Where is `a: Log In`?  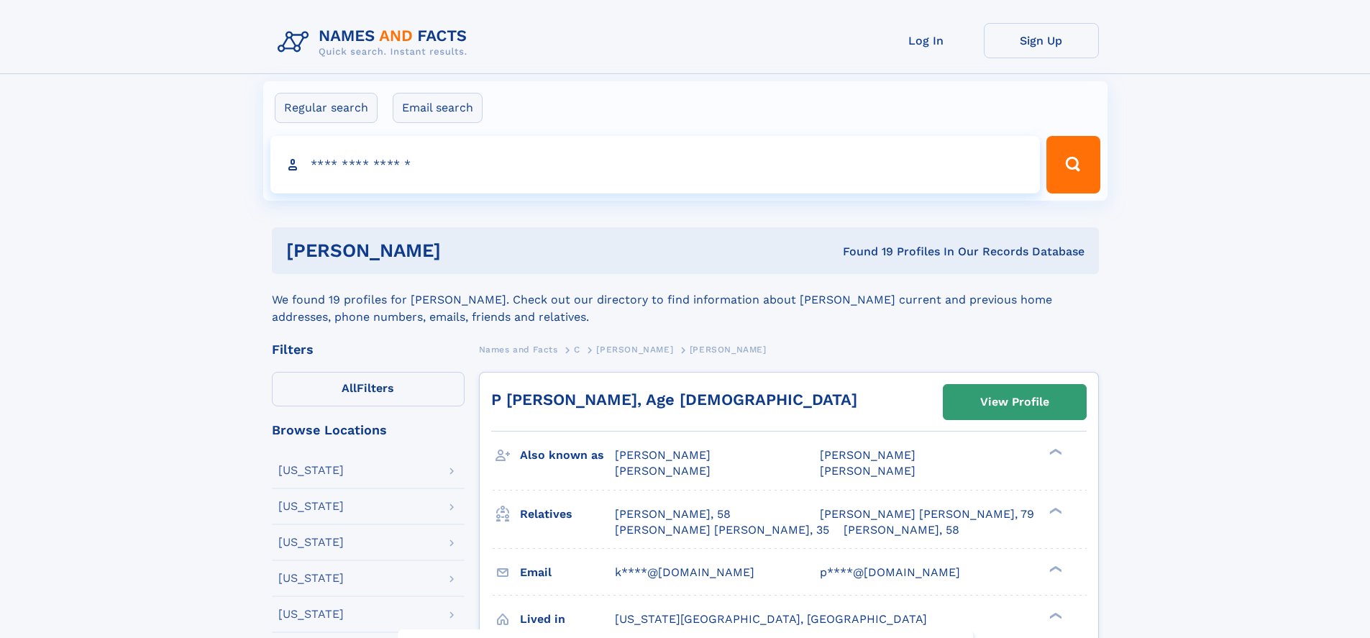
a: Log In is located at coordinates (926, 40).